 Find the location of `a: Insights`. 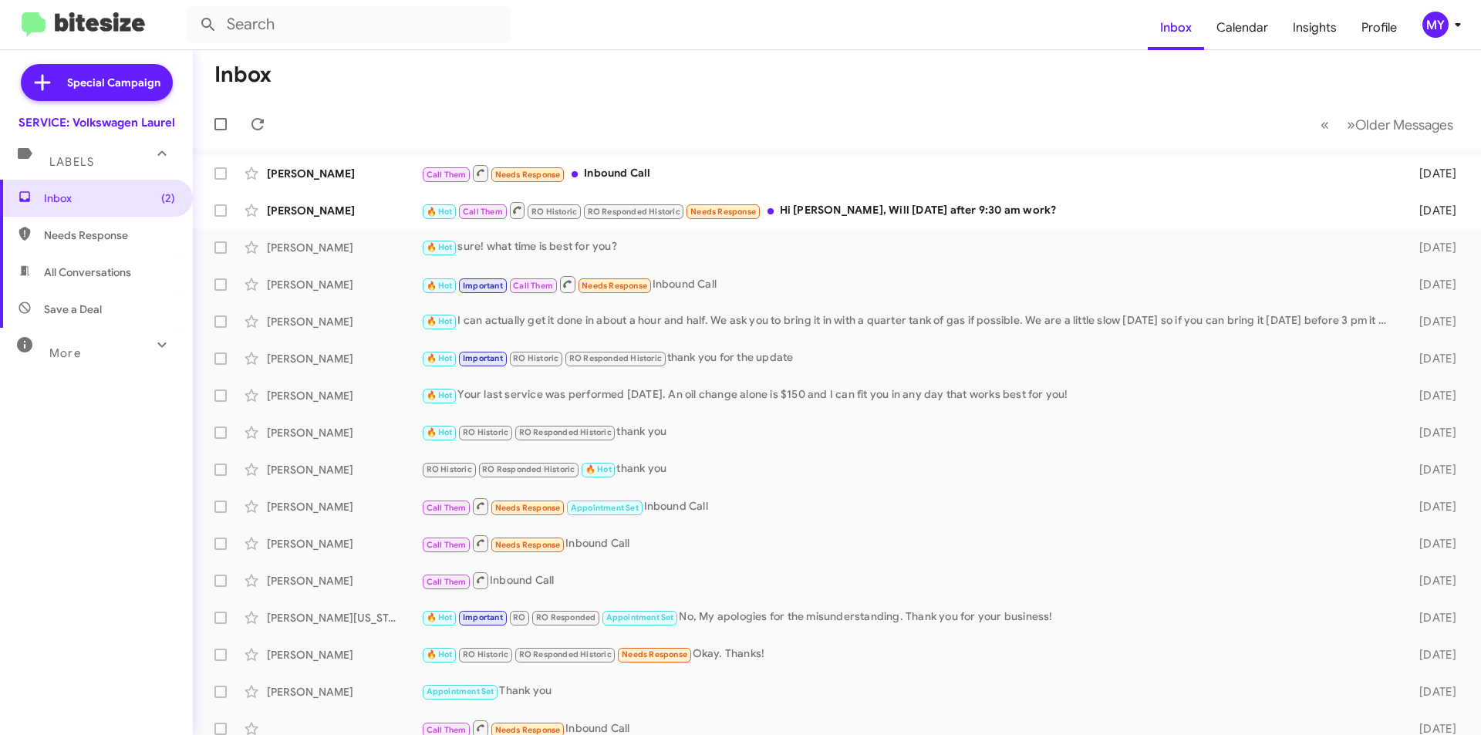

a: Insights is located at coordinates (1315, 28).